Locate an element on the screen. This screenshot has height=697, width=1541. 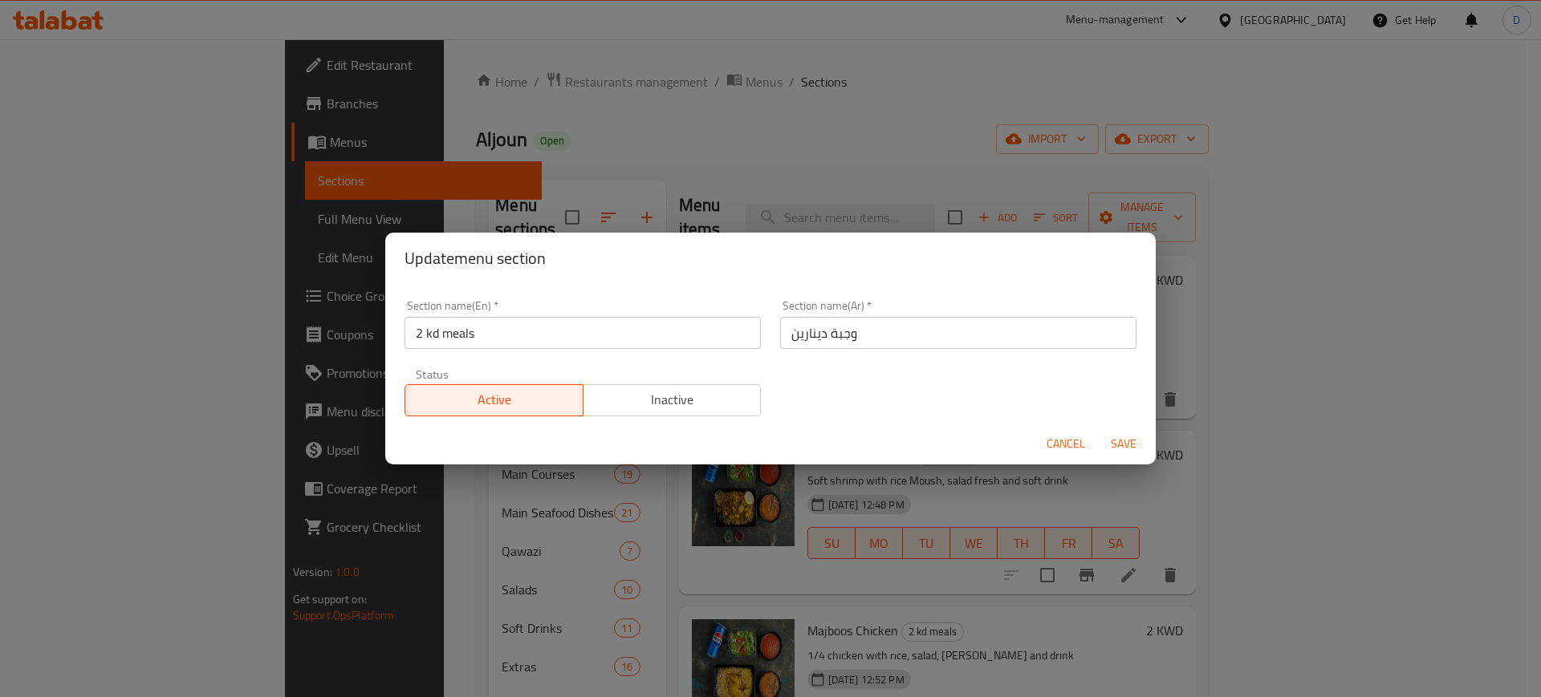
span: Inactive is located at coordinates (672, 400).